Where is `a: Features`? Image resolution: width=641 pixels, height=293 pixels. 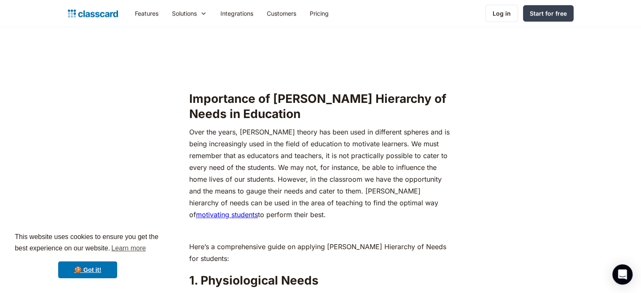 a: Features is located at coordinates (147, 13).